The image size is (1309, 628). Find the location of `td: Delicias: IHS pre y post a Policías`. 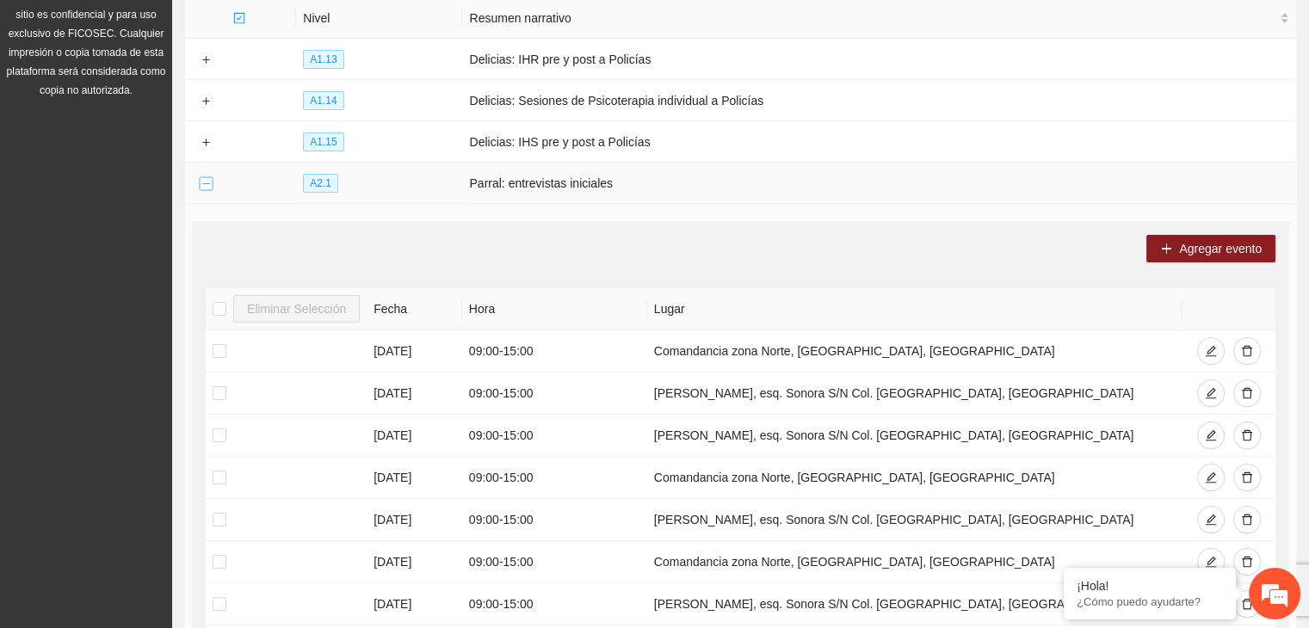

td: Delicias: IHS pre y post a Policías is located at coordinates (879, 142).